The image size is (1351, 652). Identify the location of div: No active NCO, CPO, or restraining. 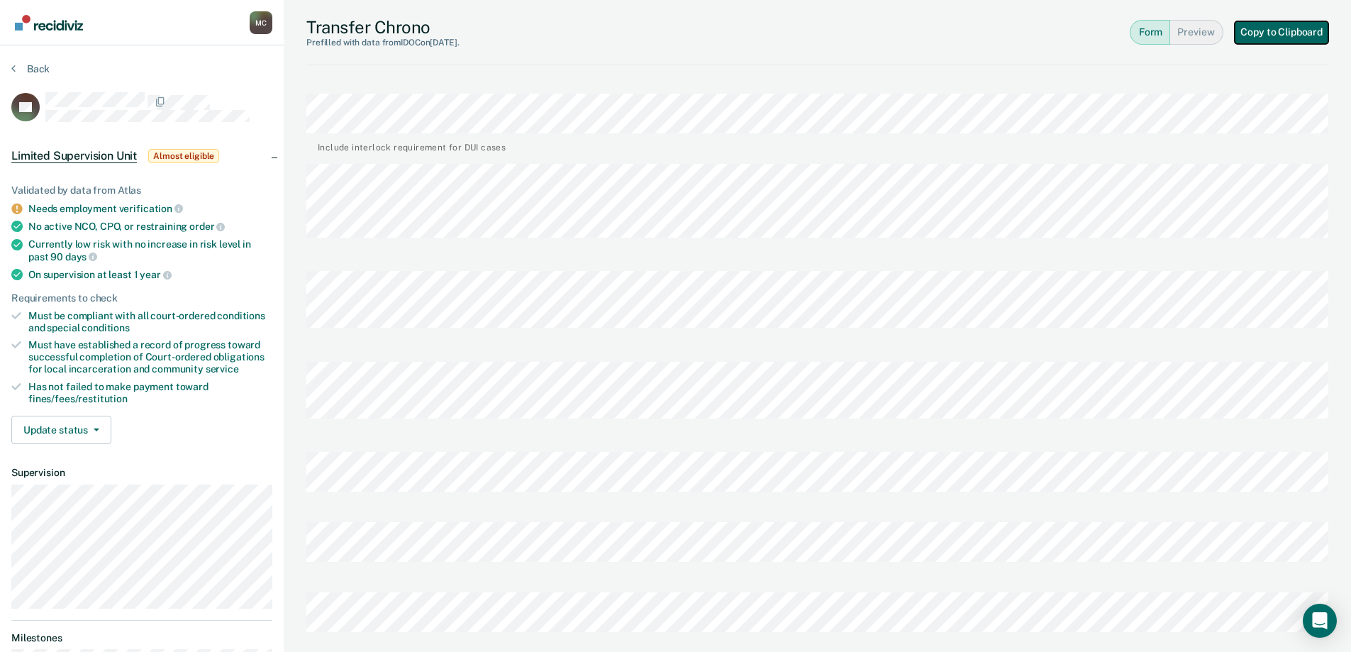
(150, 226).